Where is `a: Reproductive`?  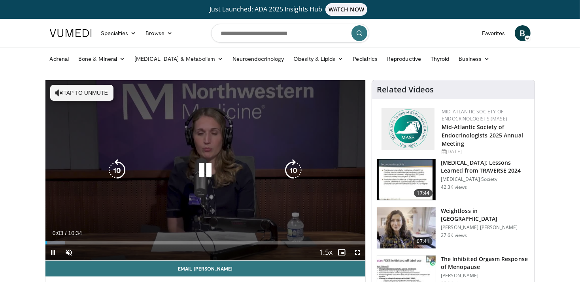 a: Reproductive is located at coordinates (404, 59).